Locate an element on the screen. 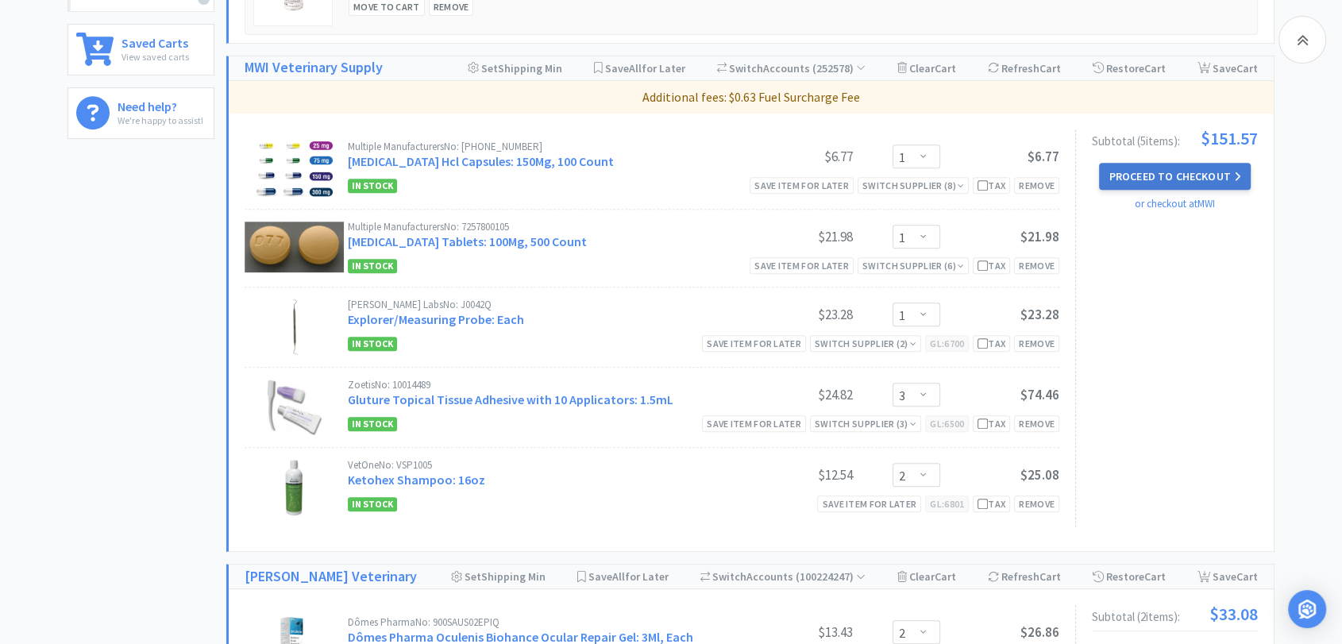 The width and height of the screenshot is (1342, 644). span: $74.46 is located at coordinates (1039, 395).